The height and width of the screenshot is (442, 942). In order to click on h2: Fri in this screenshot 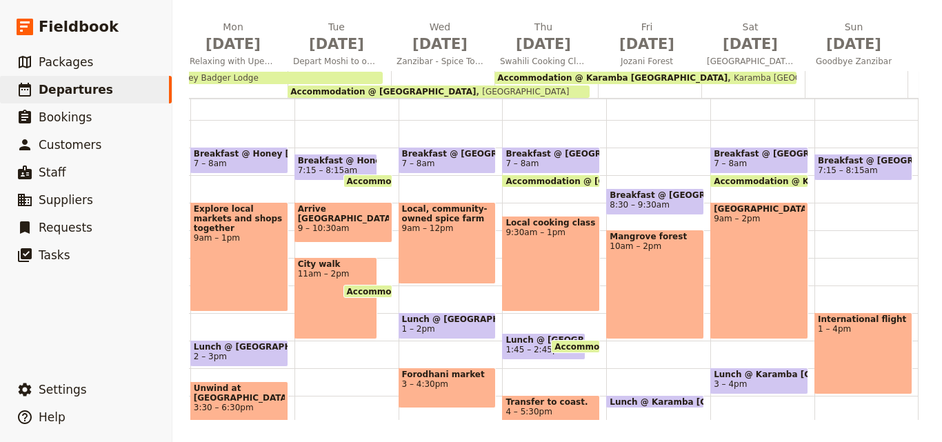, I will do `click(647, 37)`.